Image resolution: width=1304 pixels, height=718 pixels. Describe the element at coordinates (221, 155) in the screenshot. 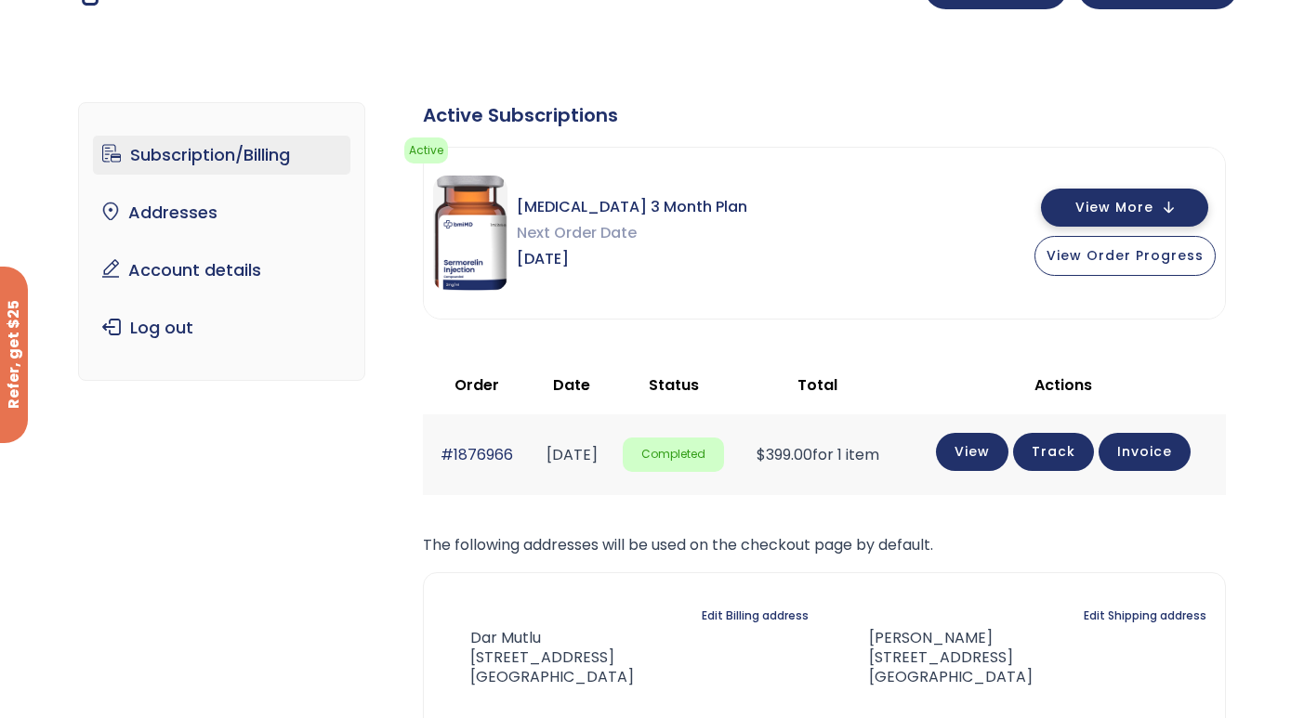

I see `a: Subscription/Billing` at that location.